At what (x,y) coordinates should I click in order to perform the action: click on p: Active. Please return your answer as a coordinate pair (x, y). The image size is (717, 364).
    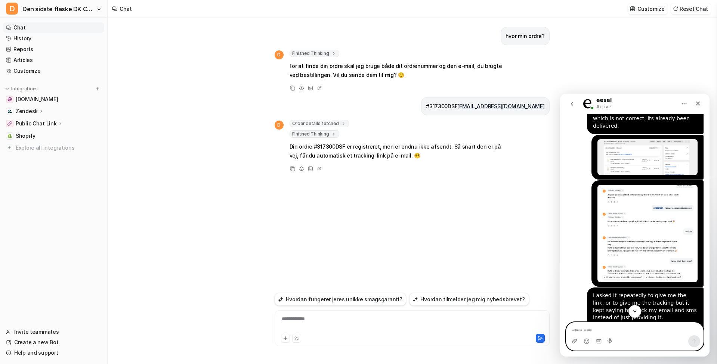
    Looking at the image, I should click on (44, 13).